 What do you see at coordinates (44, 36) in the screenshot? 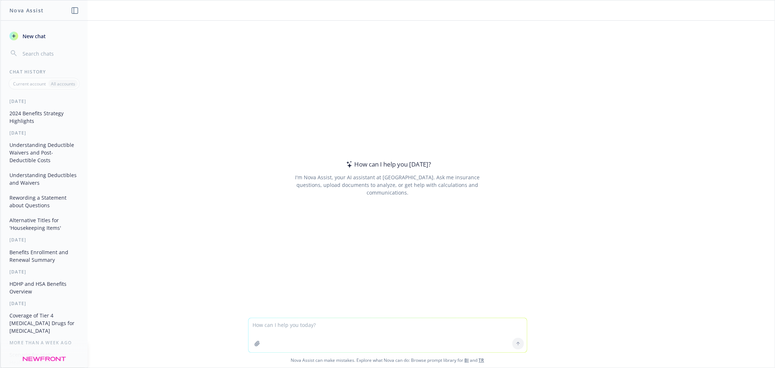
I see `button: New chat` at bounding box center [44, 36].